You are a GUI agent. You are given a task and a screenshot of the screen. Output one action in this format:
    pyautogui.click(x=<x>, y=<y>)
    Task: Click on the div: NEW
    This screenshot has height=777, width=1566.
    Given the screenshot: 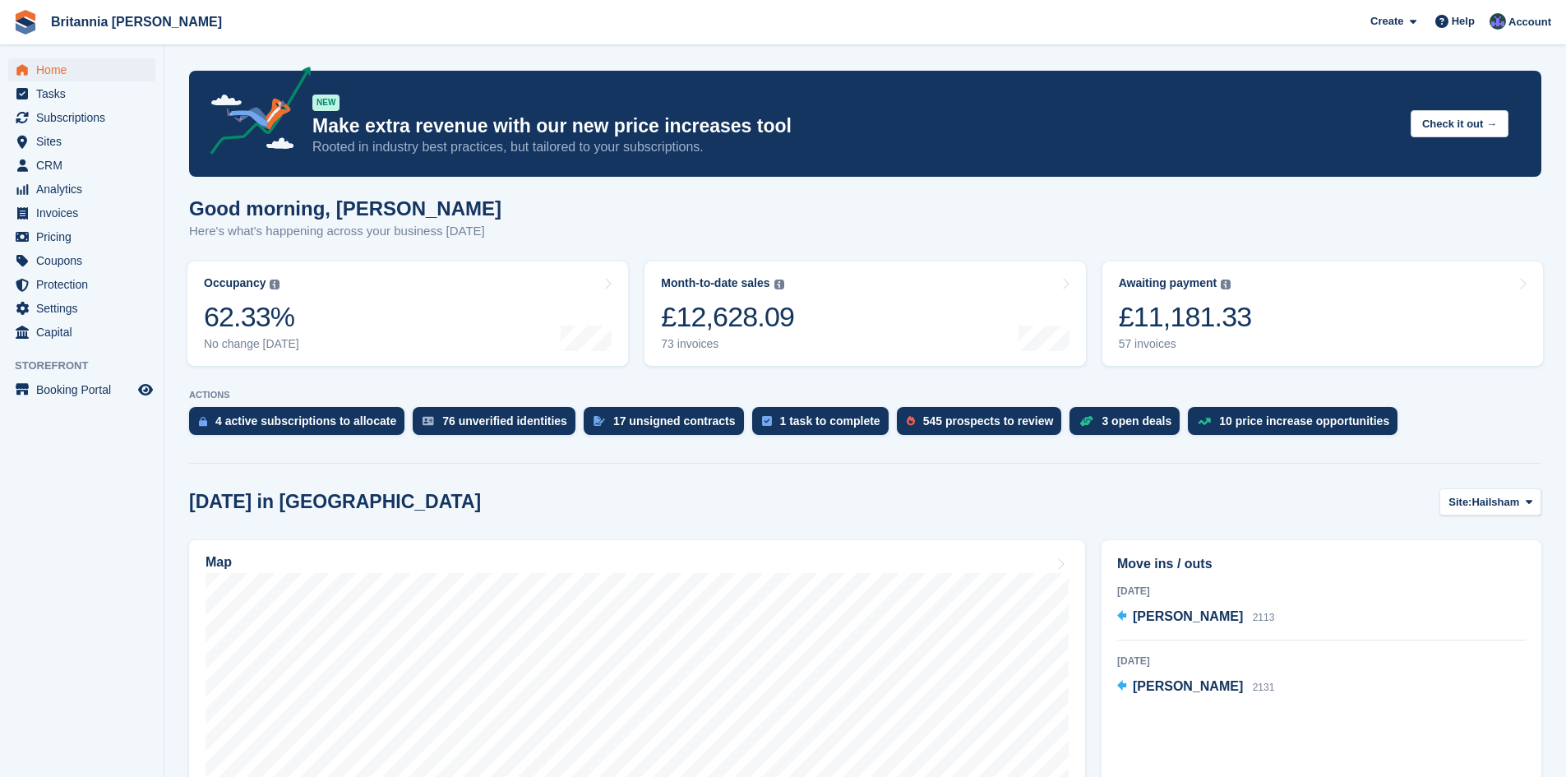 What is the action you would take?
    pyautogui.click(x=325, y=103)
    